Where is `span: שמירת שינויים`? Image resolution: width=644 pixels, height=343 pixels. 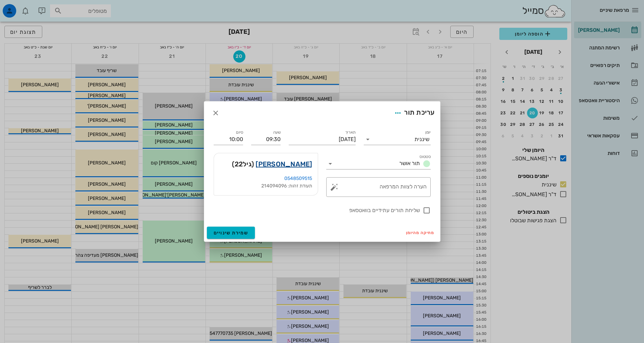
span: שמירת שינויים is located at coordinates (231, 233).